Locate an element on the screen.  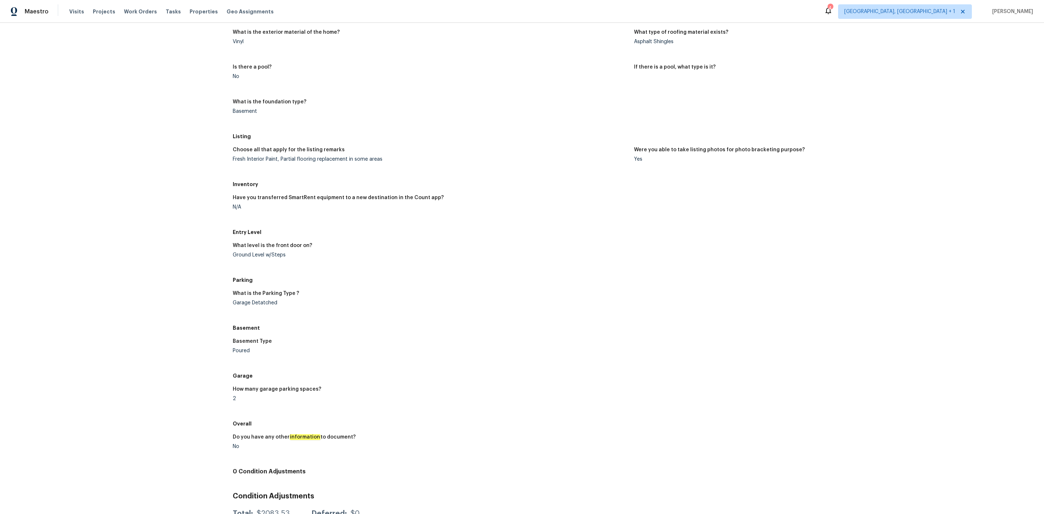
h5: What is the foundation type? is located at coordinates (269, 102).